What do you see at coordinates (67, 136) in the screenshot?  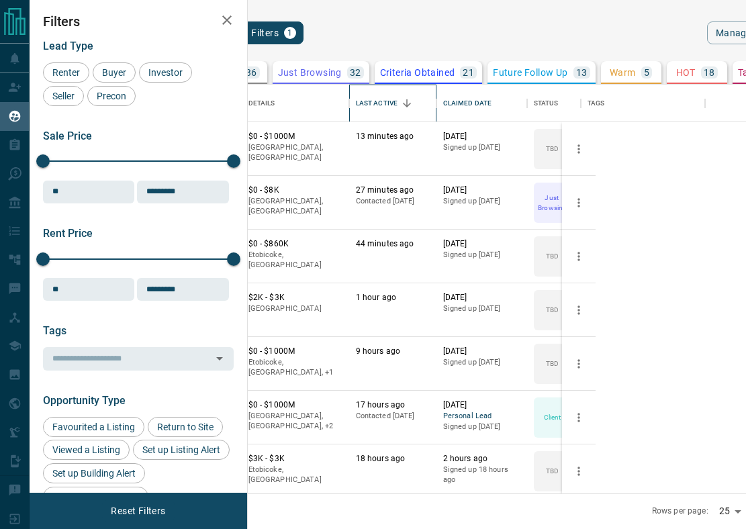 I see `span: Sale Price` at bounding box center [67, 136].